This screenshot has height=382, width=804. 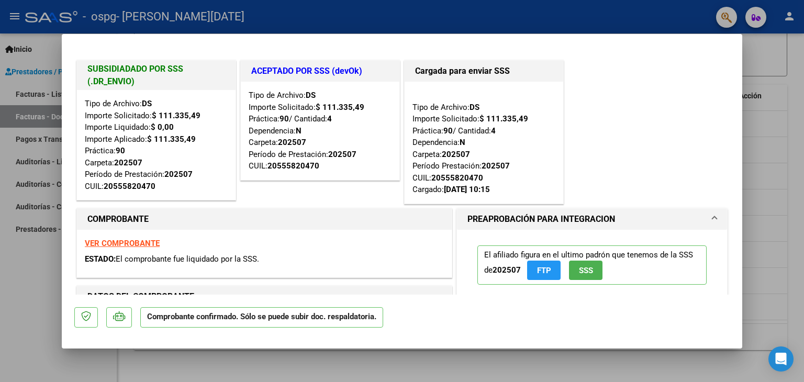 I want to click on span: El comprobante fue liquidado por la SSS., so click(x=187, y=259).